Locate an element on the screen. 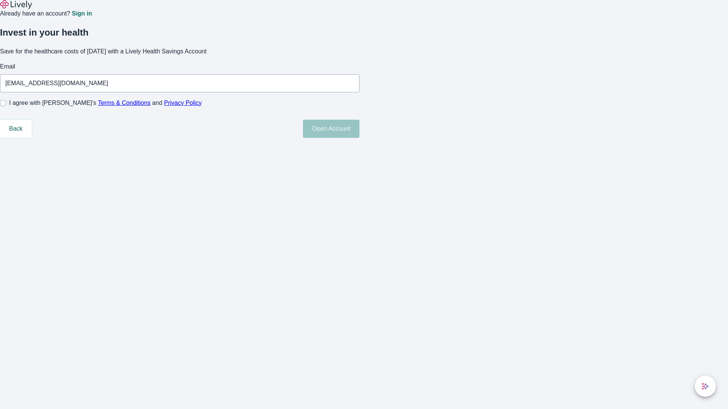 The height and width of the screenshot is (409, 728). button: chat is located at coordinates (705, 387).